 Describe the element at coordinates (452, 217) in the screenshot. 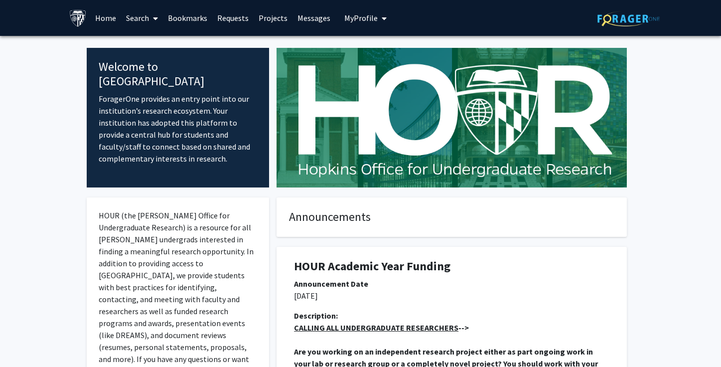

I see `h4: Announcements` at that location.